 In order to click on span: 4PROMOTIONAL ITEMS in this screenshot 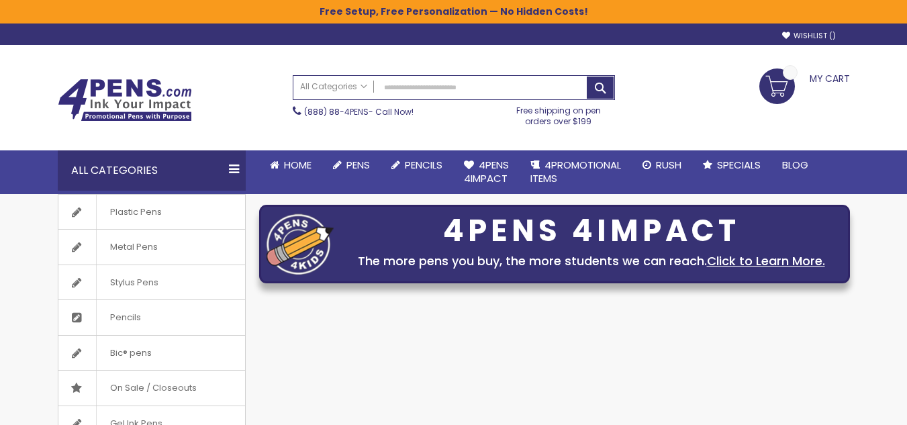, I will do `click(576, 171)`.